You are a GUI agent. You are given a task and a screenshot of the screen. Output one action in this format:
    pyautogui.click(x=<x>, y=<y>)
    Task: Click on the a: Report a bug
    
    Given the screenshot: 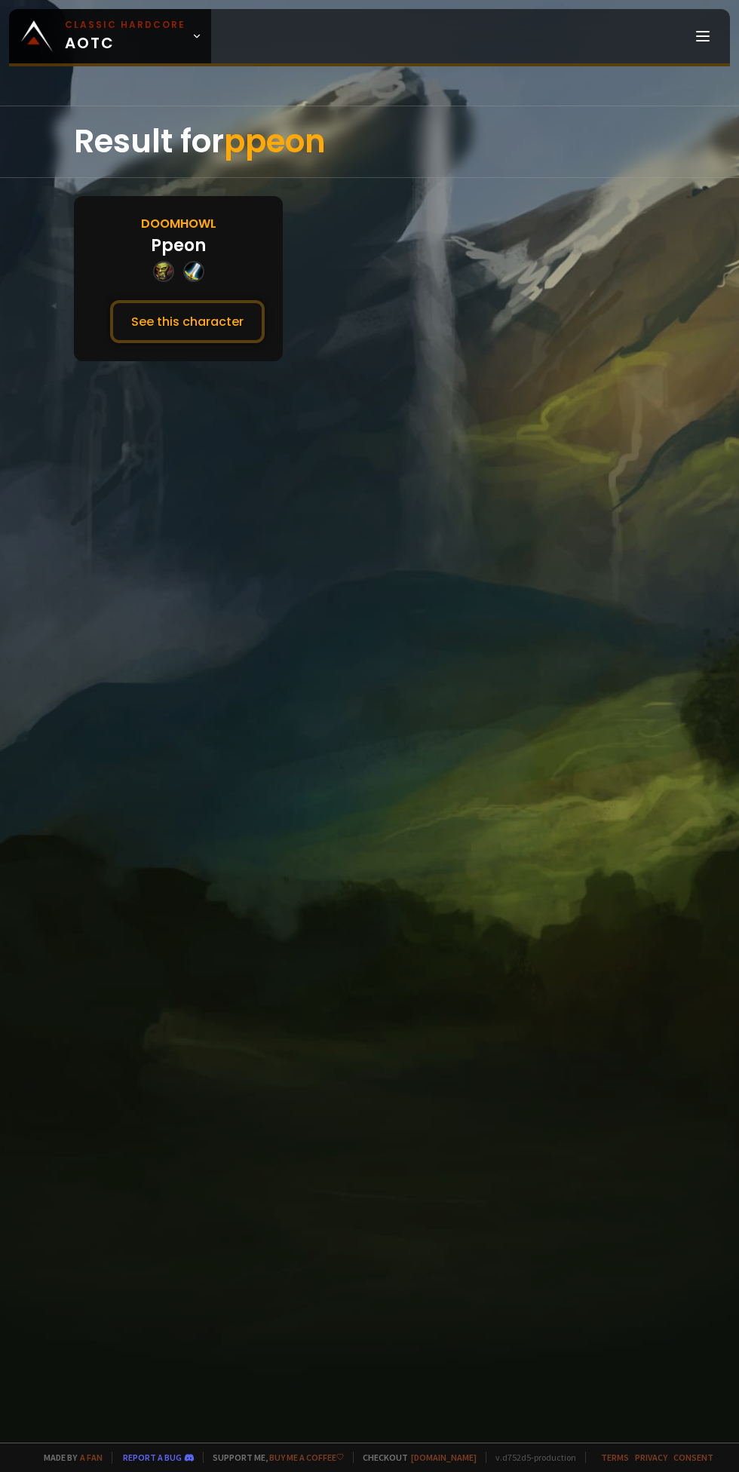 What is the action you would take?
    pyautogui.click(x=152, y=1457)
    